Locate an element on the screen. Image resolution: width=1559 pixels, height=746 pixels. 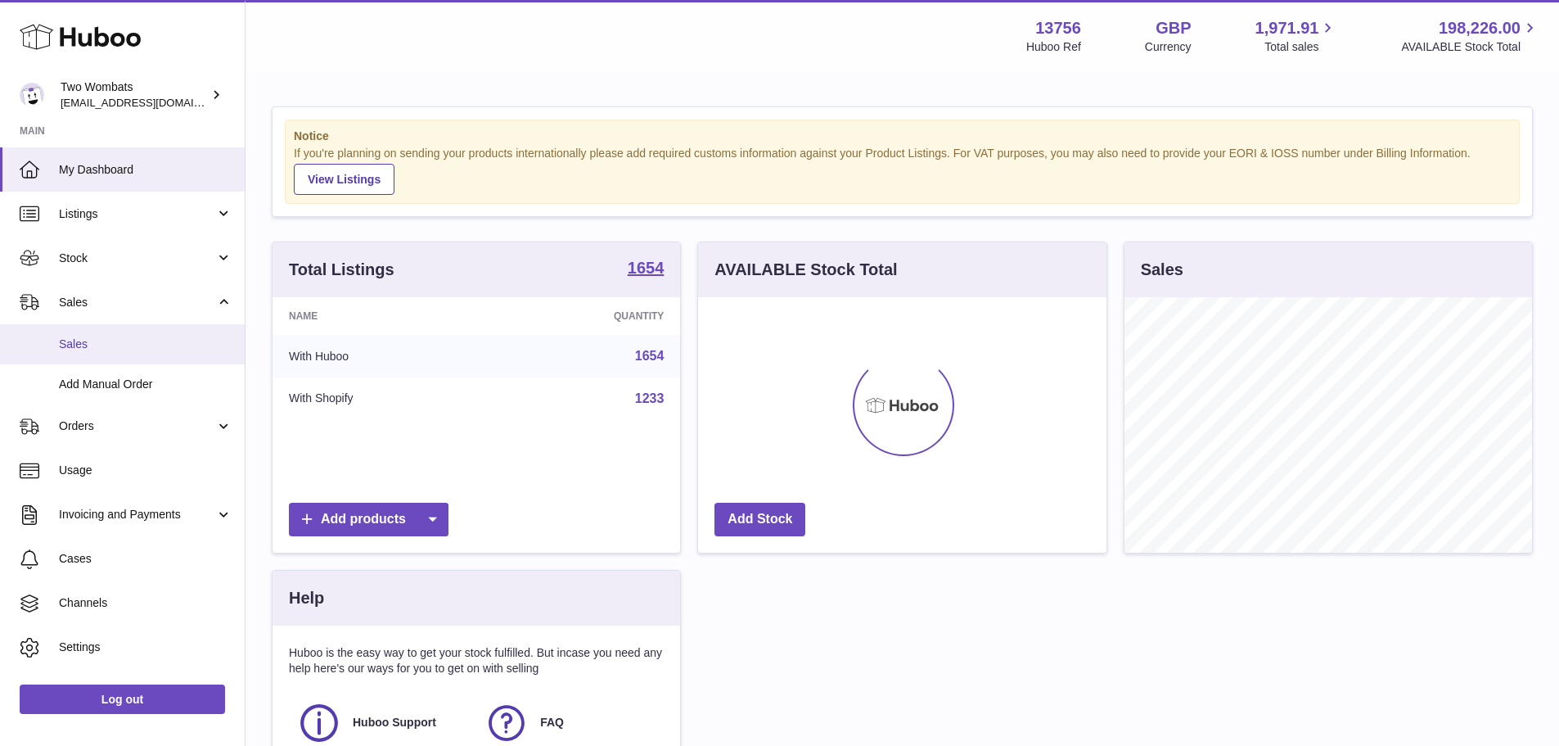
strong: 13756 is located at coordinates (1058, 28).